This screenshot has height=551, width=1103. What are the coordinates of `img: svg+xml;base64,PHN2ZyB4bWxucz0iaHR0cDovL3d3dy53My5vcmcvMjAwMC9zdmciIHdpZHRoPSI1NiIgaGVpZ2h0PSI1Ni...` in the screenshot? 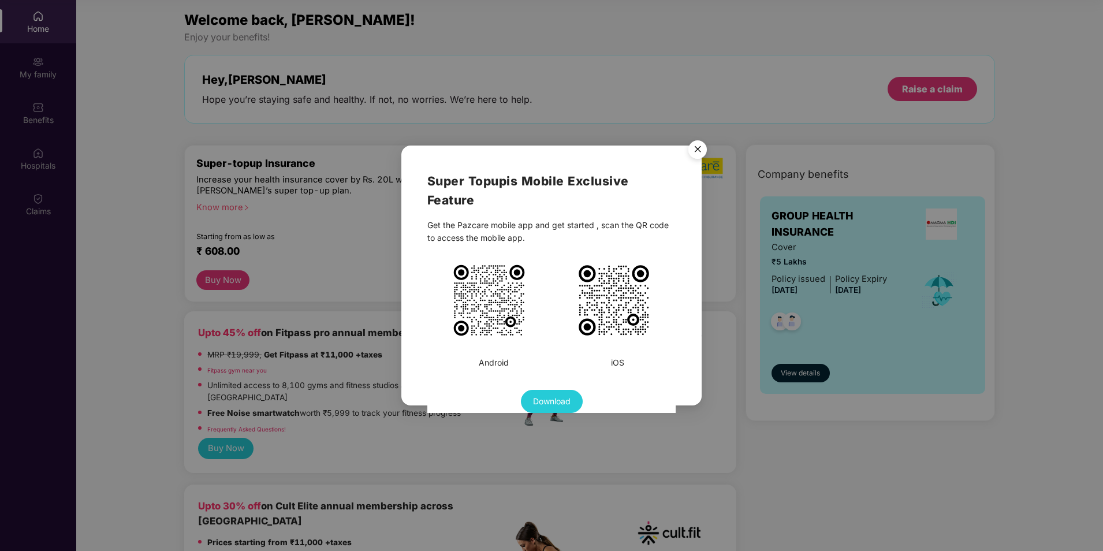 It's located at (697, 151).